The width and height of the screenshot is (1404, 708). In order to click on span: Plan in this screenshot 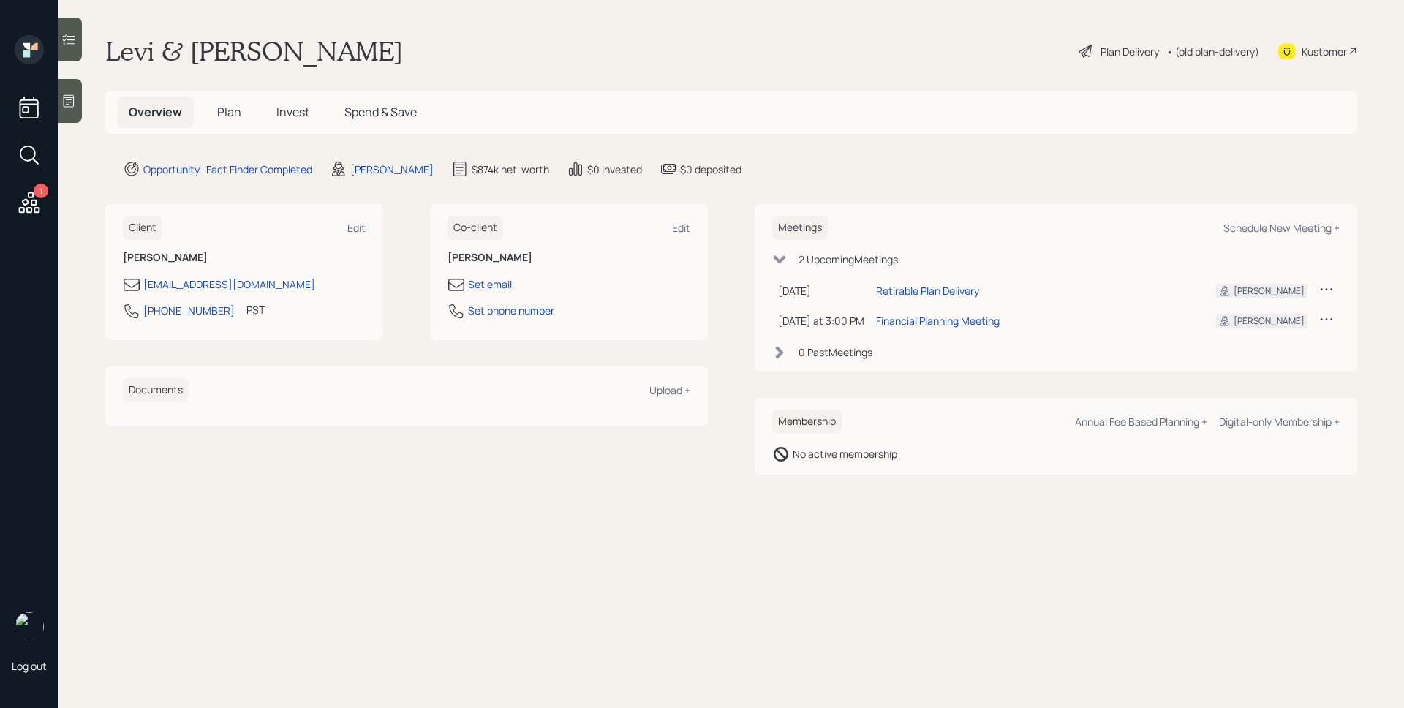, I will do `click(229, 112)`.